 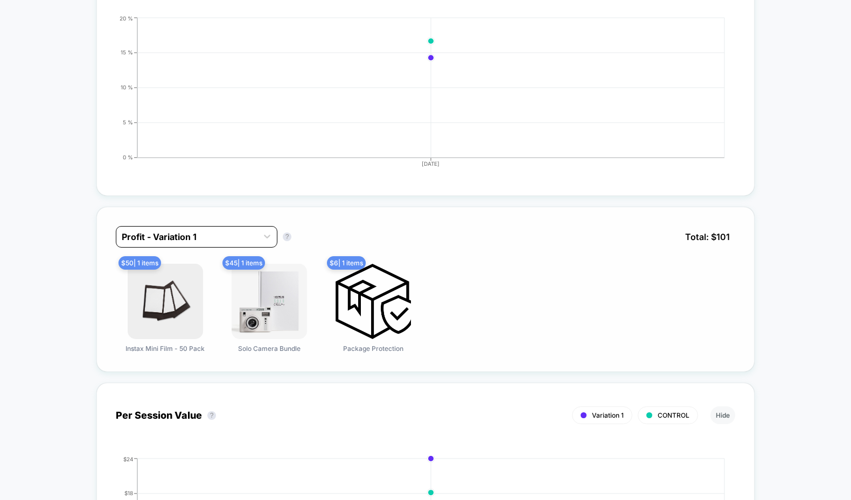 What do you see at coordinates (165, 302) in the screenshot?
I see `img: Instax Mini Film - 50 Pack` at bounding box center [165, 302].